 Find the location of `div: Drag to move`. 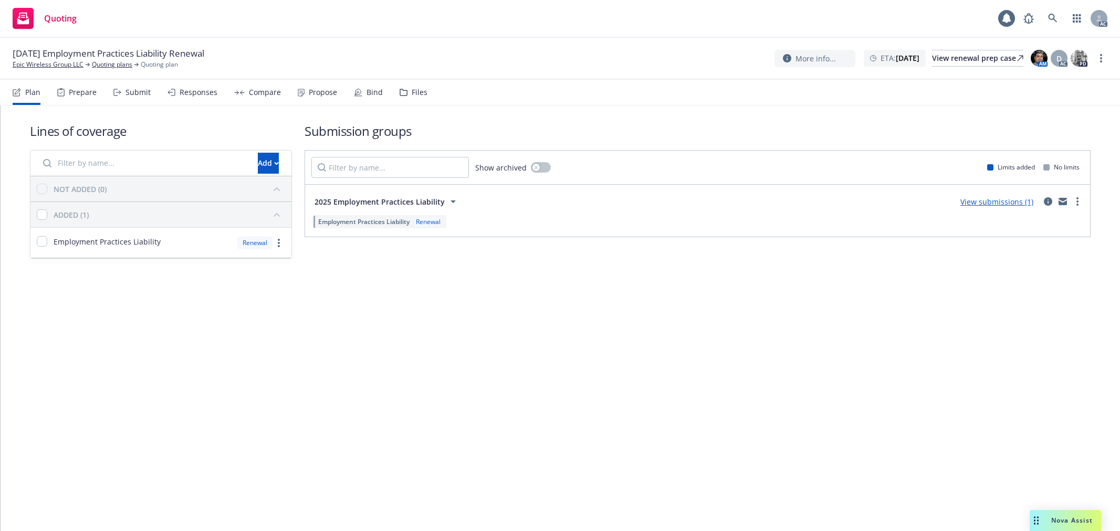

div: Drag to move is located at coordinates (1036, 521).